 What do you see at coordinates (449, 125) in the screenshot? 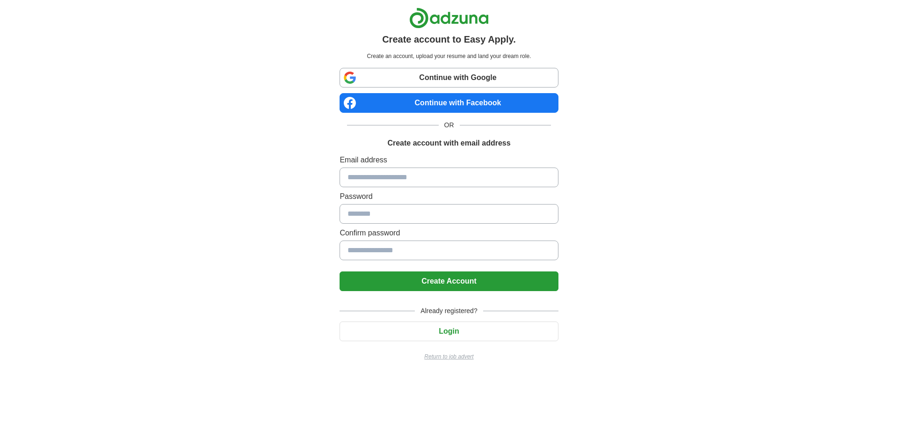
I see `span: OR` at bounding box center [449, 125].